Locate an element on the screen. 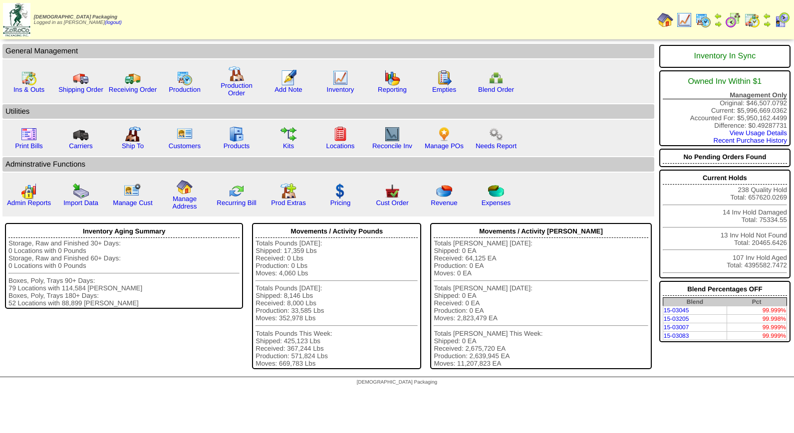 Image resolution: width=794 pixels, height=433 pixels. a: Manage Cust is located at coordinates (132, 203).